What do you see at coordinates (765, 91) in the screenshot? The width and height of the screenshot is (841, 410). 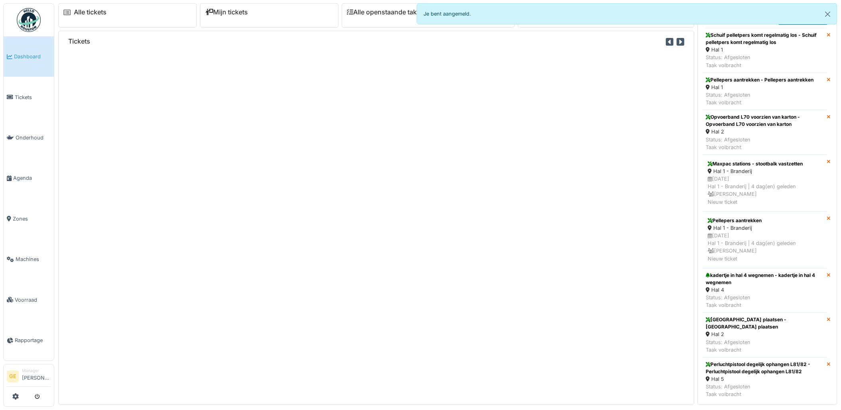 I see `a: Pellepers aantrekken - Pellepers aantrekken Hal 1 Status: AfgeslotenTaak volbracht` at bounding box center [765, 91].